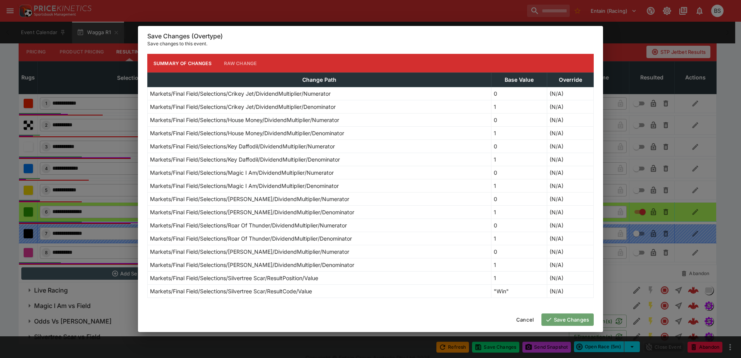 The image size is (741, 358). What do you see at coordinates (242, 172) in the screenshot?
I see `p: Markets/Final Field/Selections/Magic I Am/DividendMultiplier/Numerator` at bounding box center [242, 172].